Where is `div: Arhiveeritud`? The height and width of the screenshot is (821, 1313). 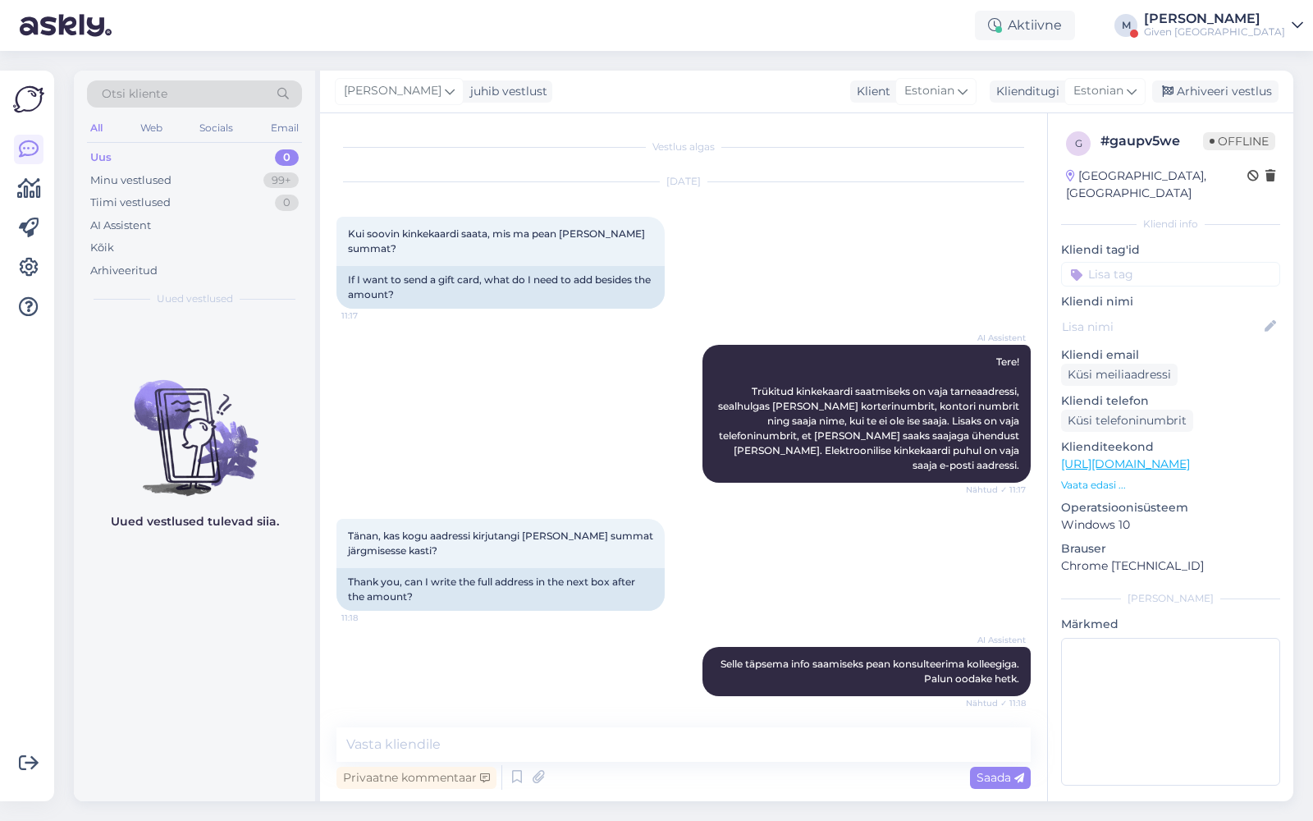 div: Arhiveeritud is located at coordinates (124, 271).